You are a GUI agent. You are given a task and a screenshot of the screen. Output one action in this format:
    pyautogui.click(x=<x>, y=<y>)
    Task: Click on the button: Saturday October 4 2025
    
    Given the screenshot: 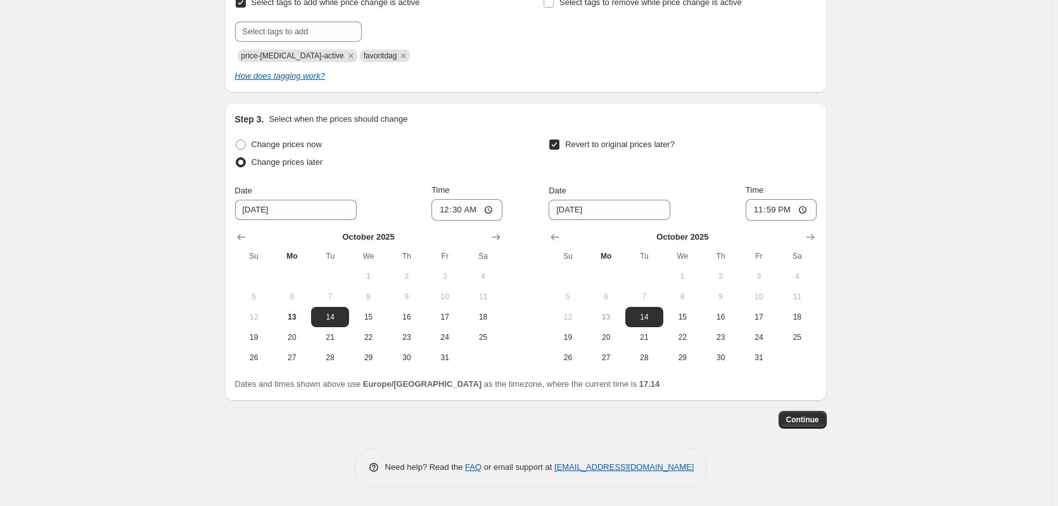 What is the action you would take?
    pyautogui.click(x=483, y=276)
    